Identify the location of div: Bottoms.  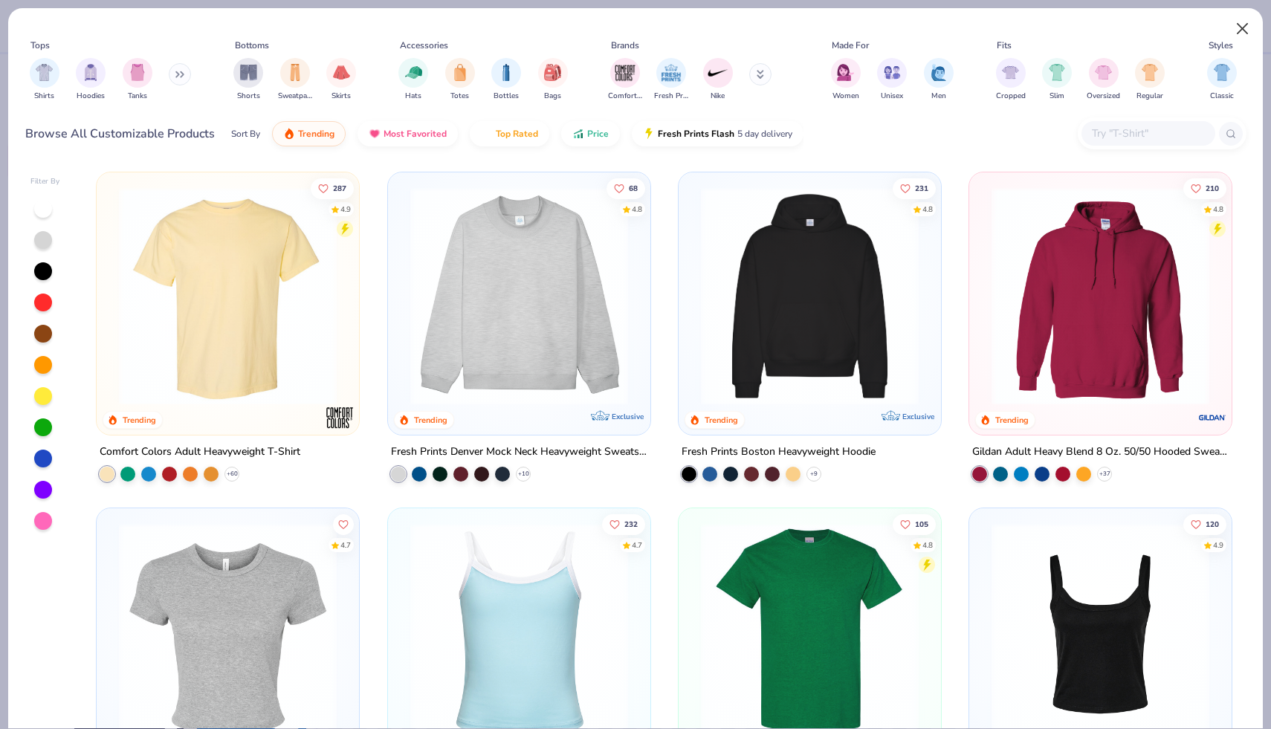
(252, 45).